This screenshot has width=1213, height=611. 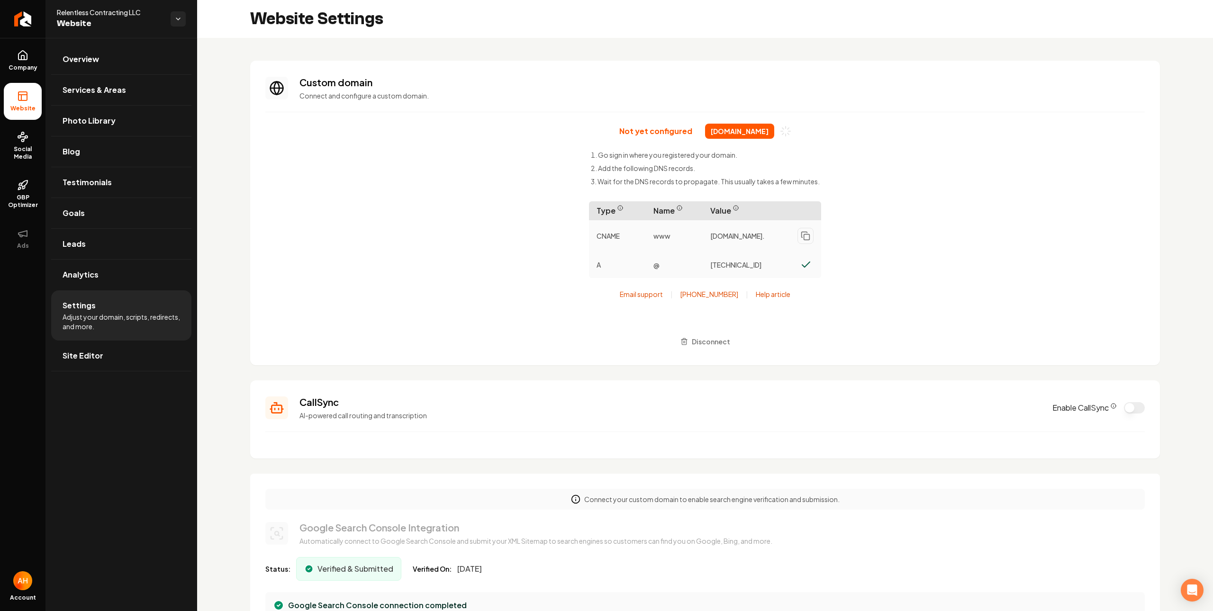 What do you see at coordinates (23, 201) in the screenshot?
I see `span: GBP Optimizer` at bounding box center [23, 201].